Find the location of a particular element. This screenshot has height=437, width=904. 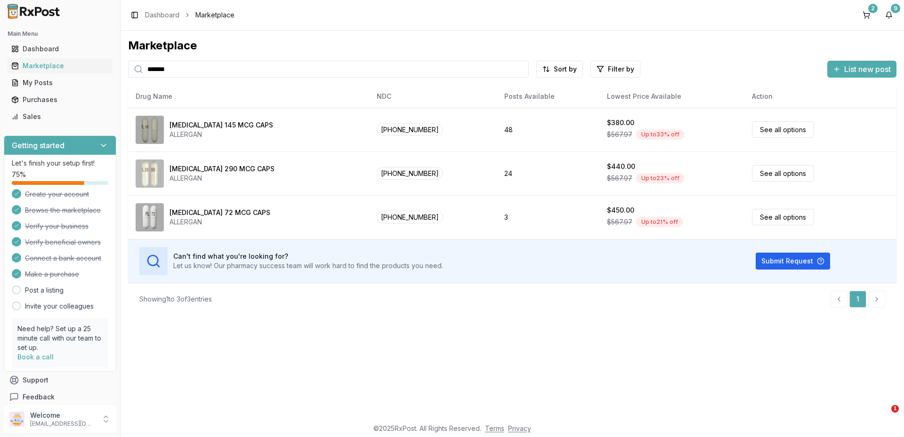

a: List new post is located at coordinates (862, 70).